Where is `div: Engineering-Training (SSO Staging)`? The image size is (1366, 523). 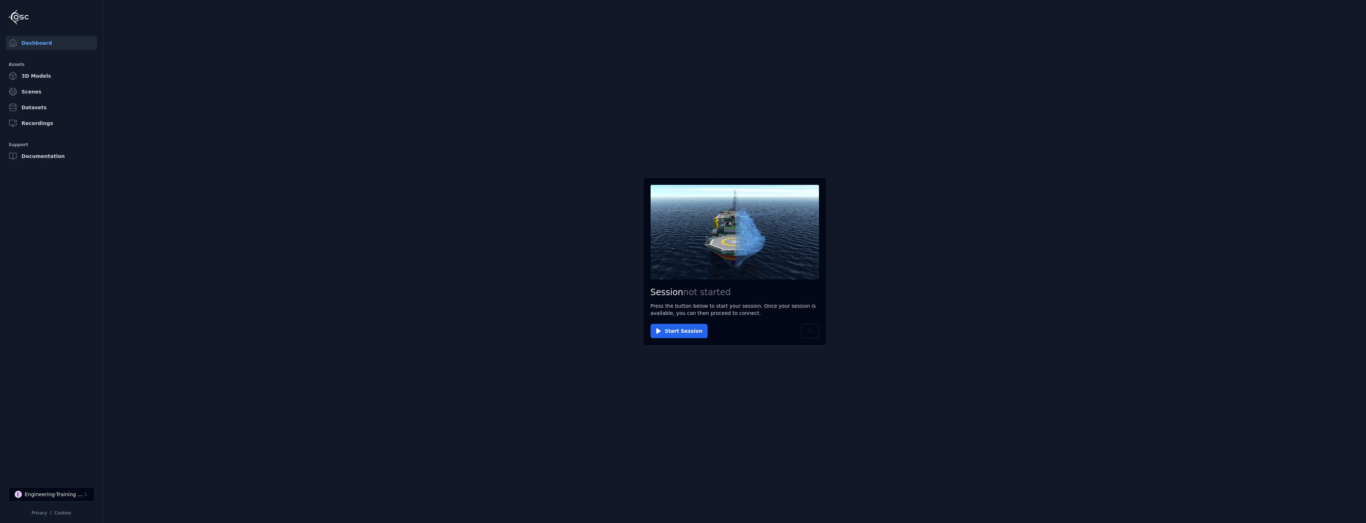 div: Engineering-Training (SSO Staging) is located at coordinates (54, 494).